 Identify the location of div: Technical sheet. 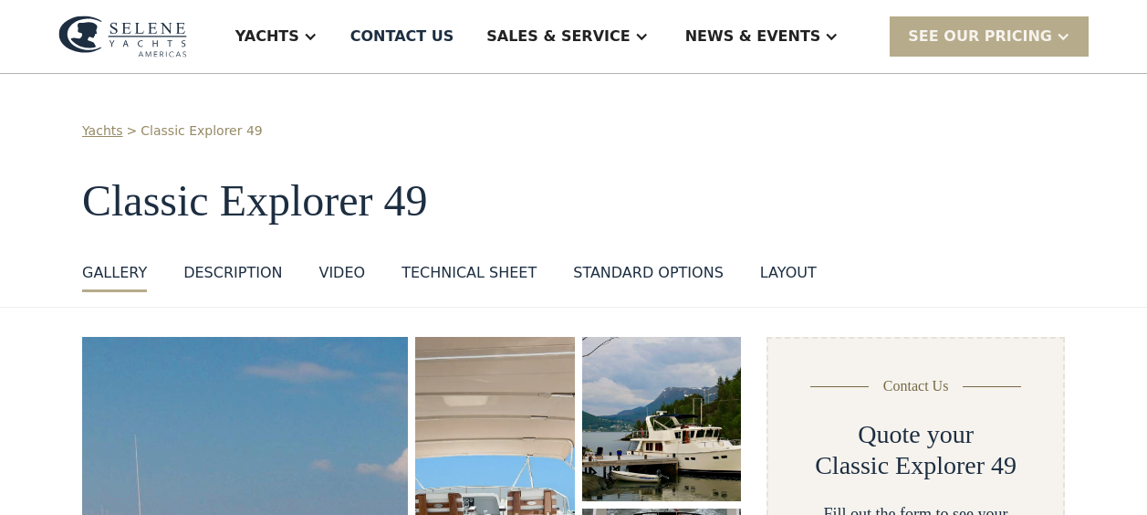
(469, 273).